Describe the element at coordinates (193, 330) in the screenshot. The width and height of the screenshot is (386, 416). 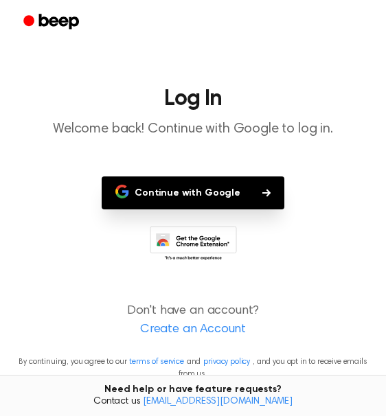
I see `a: Create an Account` at that location.